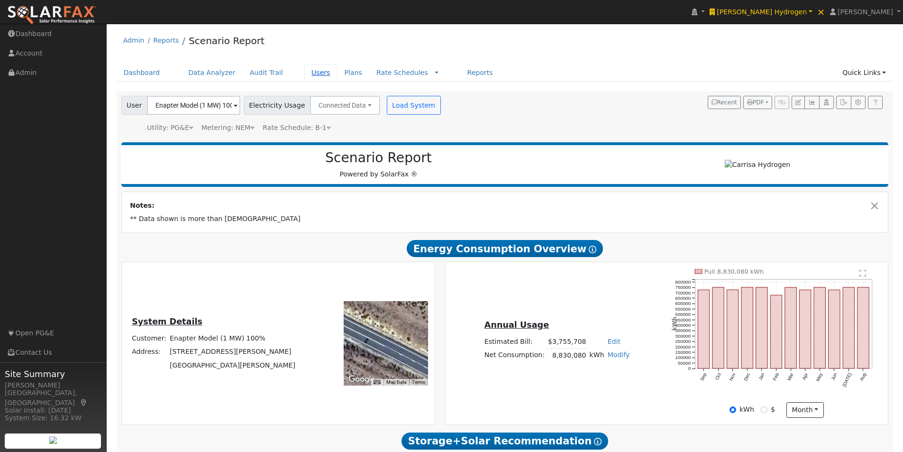 The image size is (903, 452). Describe the element at coordinates (683, 357) in the screenshot. I see `text: 100000` at that location.